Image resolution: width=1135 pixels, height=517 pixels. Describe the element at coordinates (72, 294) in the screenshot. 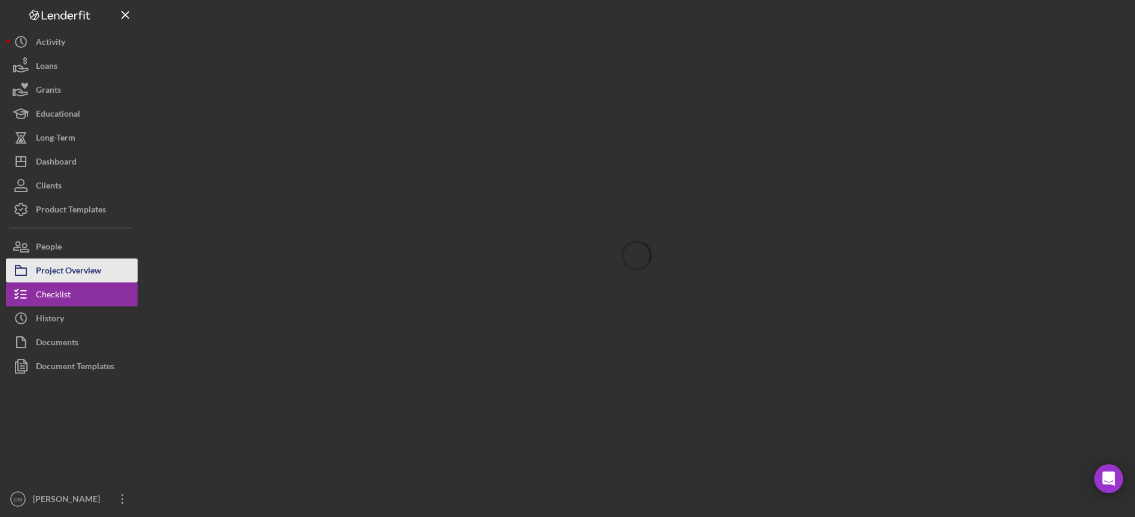

I see `button: Checklist` at that location.